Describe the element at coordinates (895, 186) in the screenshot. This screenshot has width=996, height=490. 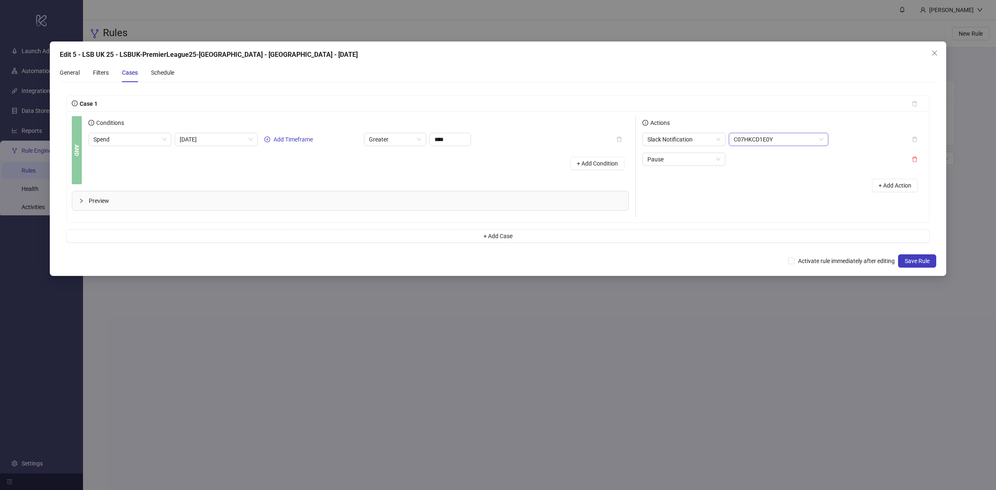
I see `span: + Add Action` at that location.